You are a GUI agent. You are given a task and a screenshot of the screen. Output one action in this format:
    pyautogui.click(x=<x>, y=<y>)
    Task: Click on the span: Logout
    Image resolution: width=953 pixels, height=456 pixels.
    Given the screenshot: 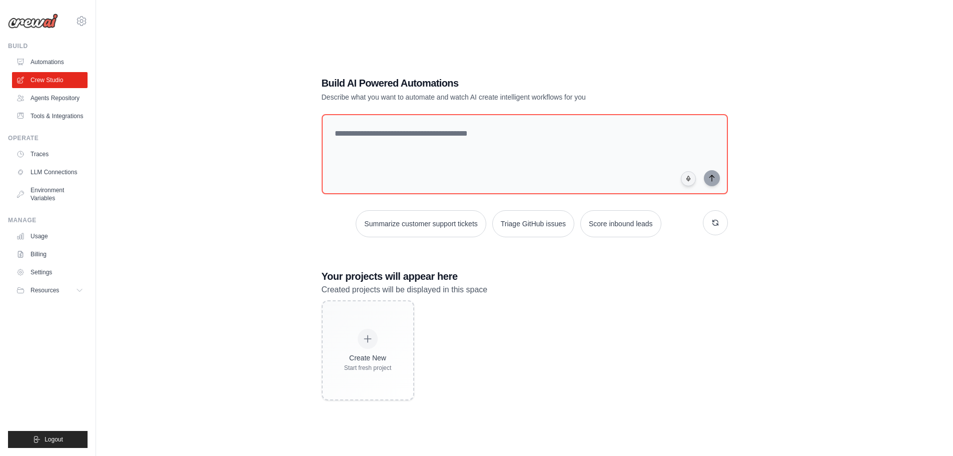 What is the action you would take?
    pyautogui.click(x=54, y=439)
    